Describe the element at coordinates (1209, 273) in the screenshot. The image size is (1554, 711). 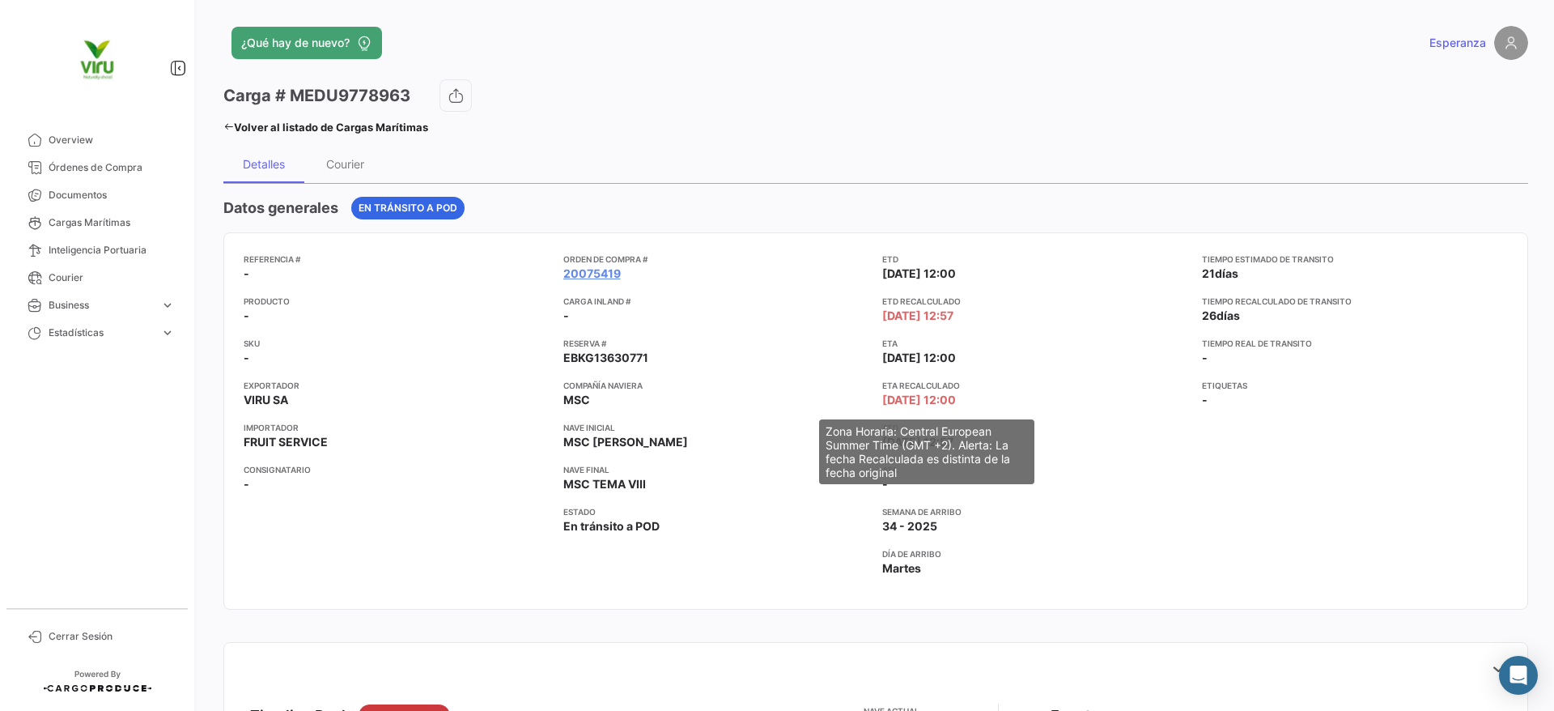
I see `span: 21` at that location.